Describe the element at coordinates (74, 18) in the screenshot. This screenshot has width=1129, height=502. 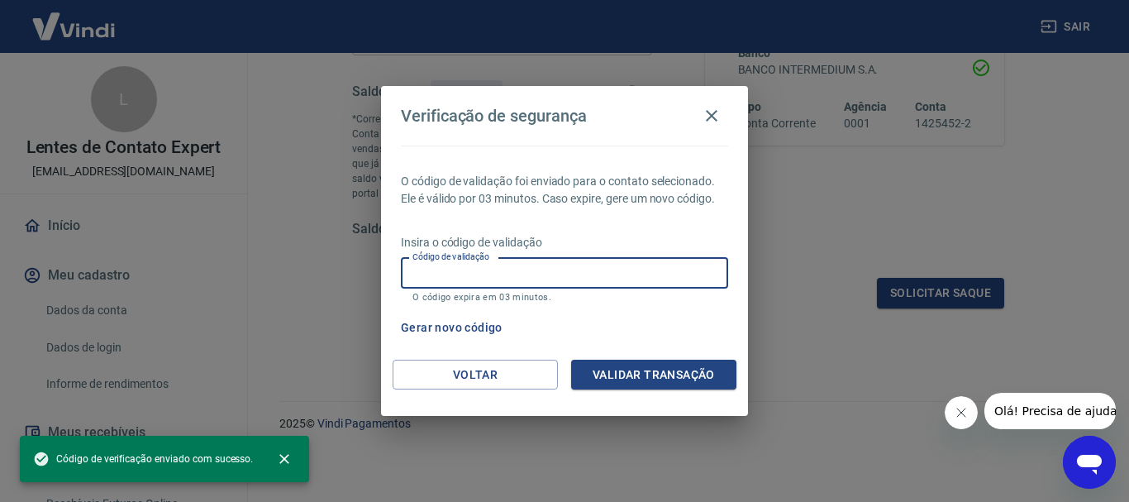
I see `span: Olá! Precisa de ajuda?` at that location.